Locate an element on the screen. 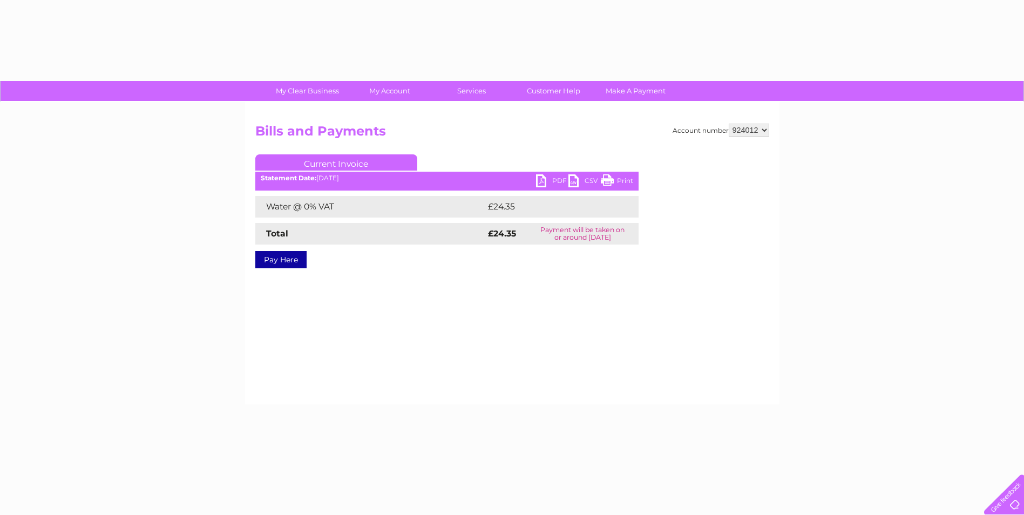 Image resolution: width=1024 pixels, height=515 pixels. a: Print is located at coordinates (617, 182).